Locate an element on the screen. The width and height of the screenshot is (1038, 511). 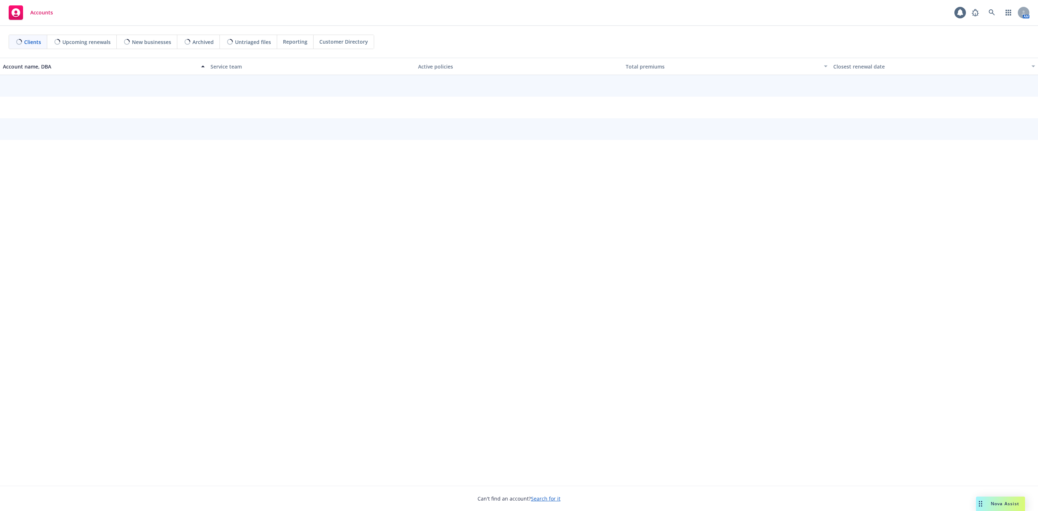
span: Accounts is located at coordinates (41, 13).